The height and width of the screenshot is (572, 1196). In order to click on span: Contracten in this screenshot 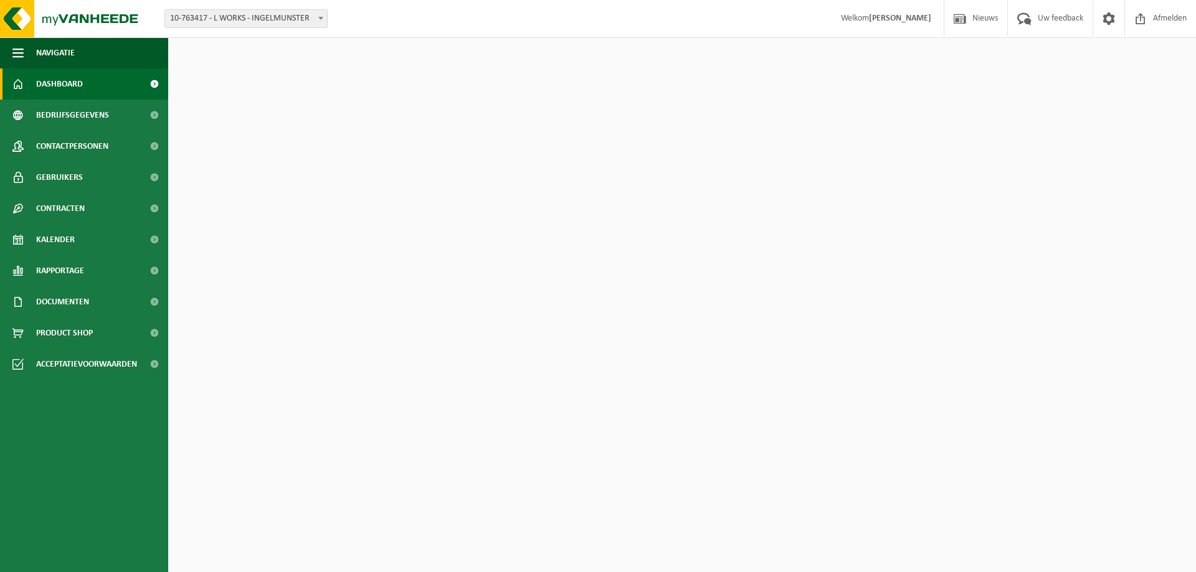, I will do `click(60, 209)`.